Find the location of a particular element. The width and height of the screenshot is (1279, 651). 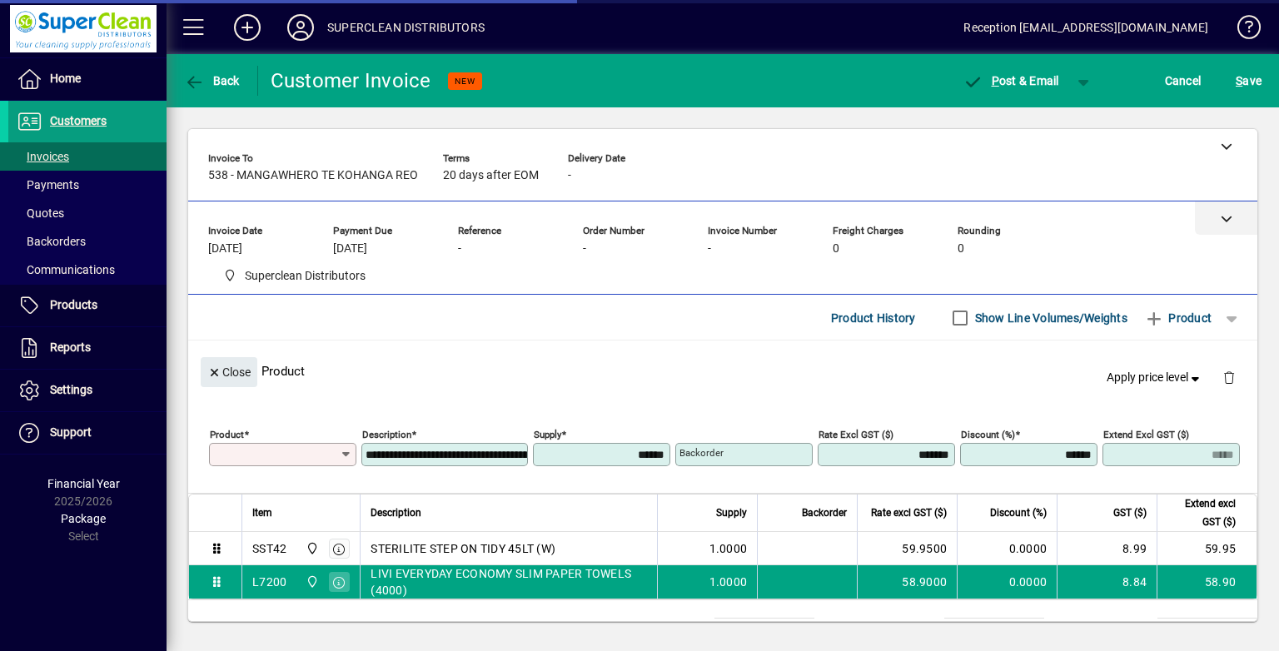

span: STERILITE STEP ON TIDY 45LT (W) is located at coordinates (463, 549).